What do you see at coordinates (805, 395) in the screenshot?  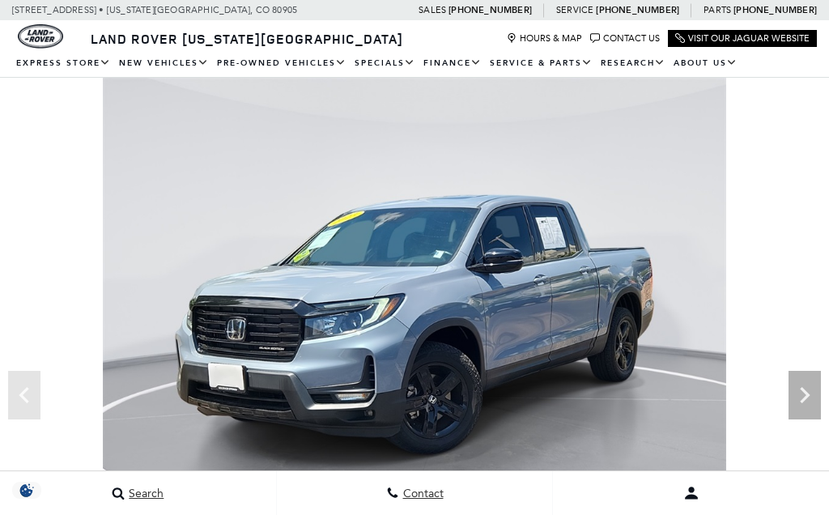 I see `div: Next` at bounding box center [805, 395].